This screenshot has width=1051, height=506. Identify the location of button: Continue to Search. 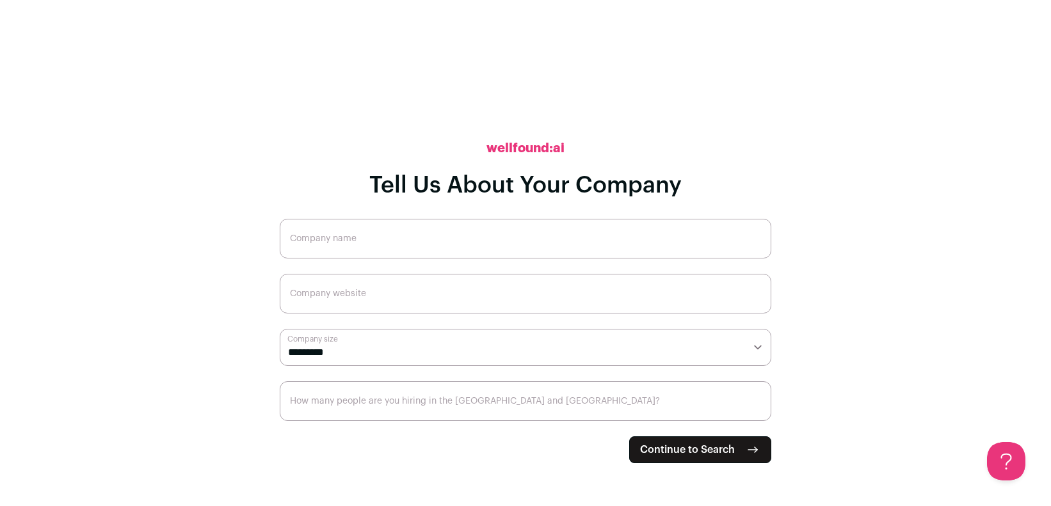
(700, 450).